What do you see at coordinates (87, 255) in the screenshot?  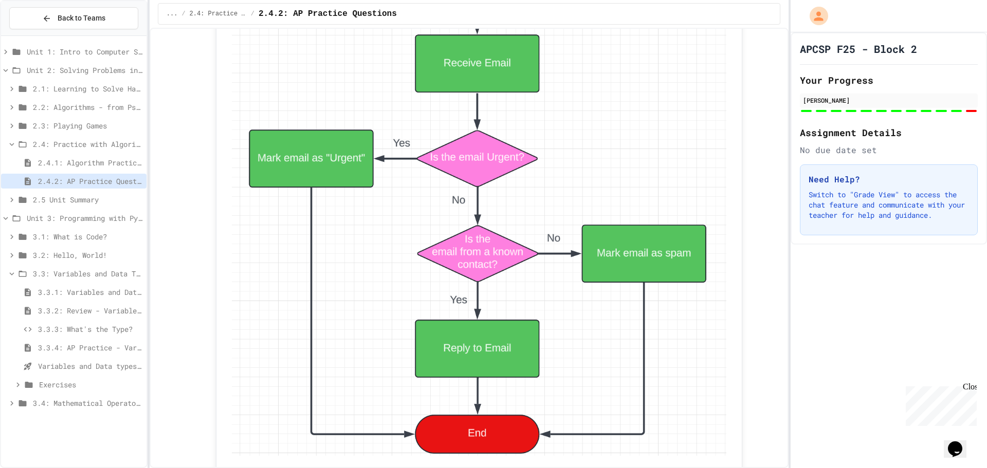 I see `span: 3.2: Hello, World!` at bounding box center [87, 255].